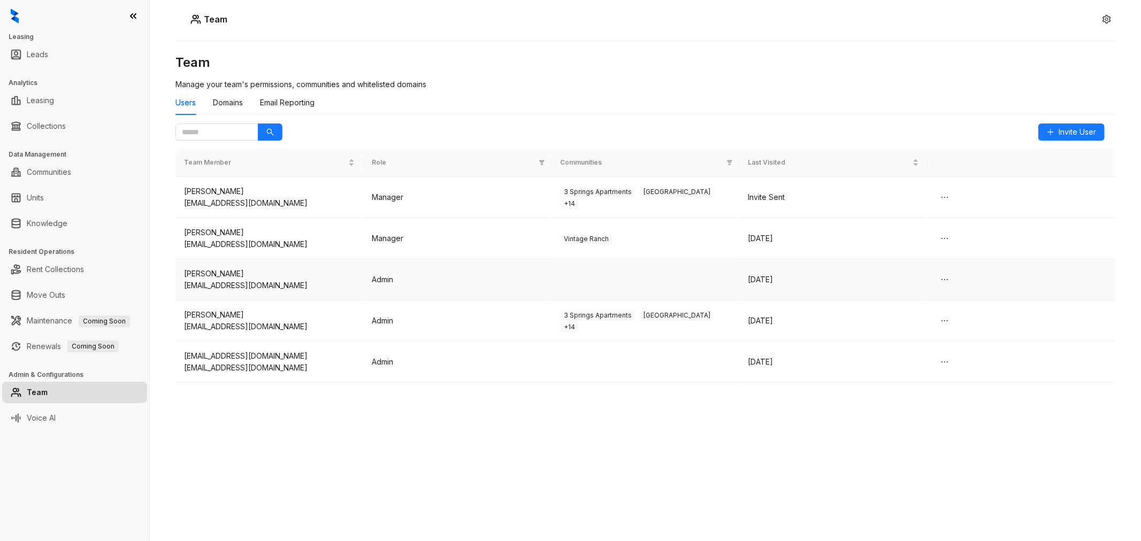 This screenshot has height=541, width=1141. Describe the element at coordinates (301, 84) in the screenshot. I see `span: Manage your team's permissions, communities and whitelisted domains` at that location.